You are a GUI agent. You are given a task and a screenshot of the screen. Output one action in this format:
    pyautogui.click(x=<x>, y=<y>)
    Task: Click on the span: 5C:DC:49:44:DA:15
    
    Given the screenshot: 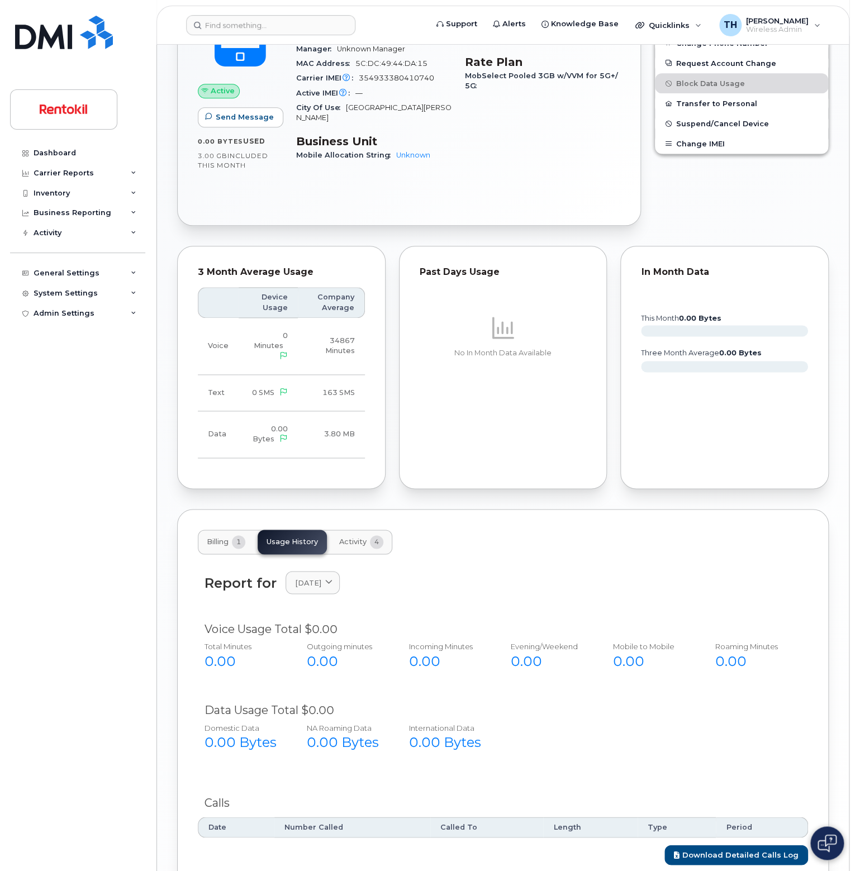 What is the action you would take?
    pyautogui.click(x=391, y=63)
    